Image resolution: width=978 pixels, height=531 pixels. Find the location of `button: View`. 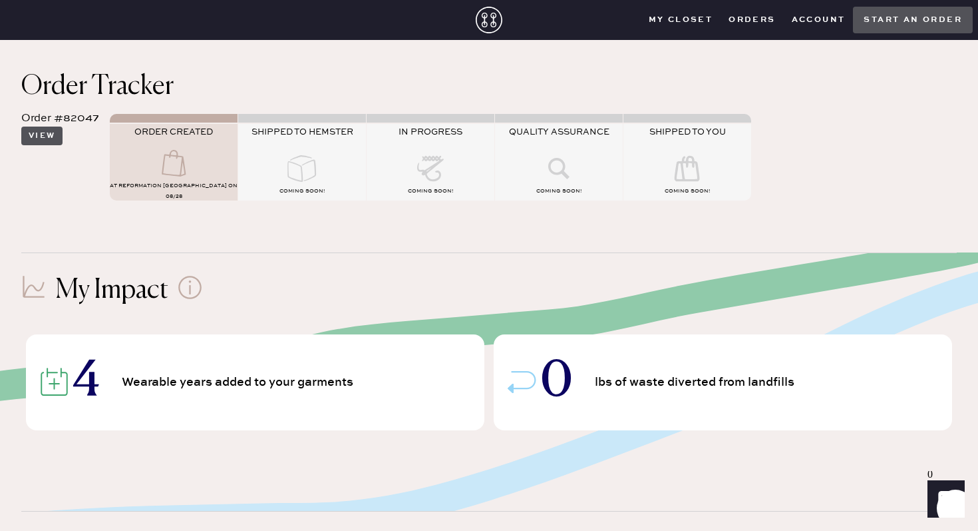

button: View is located at coordinates (42, 136).